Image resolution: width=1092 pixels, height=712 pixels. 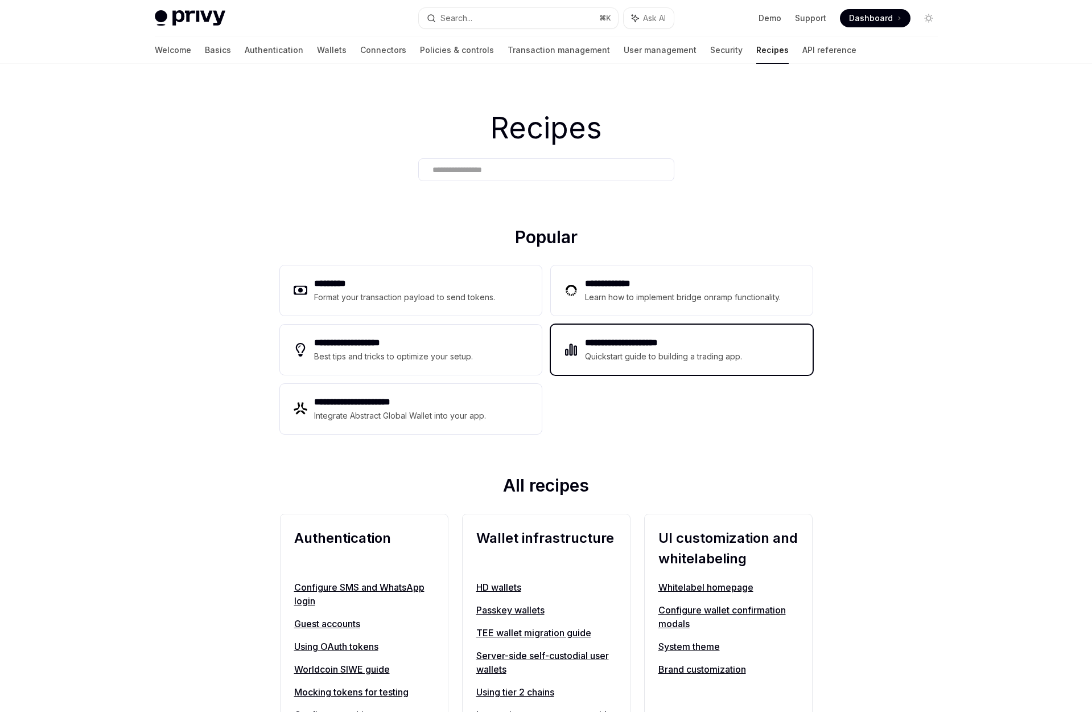 I want to click on a: Mocking tokens for testing, so click(x=364, y=692).